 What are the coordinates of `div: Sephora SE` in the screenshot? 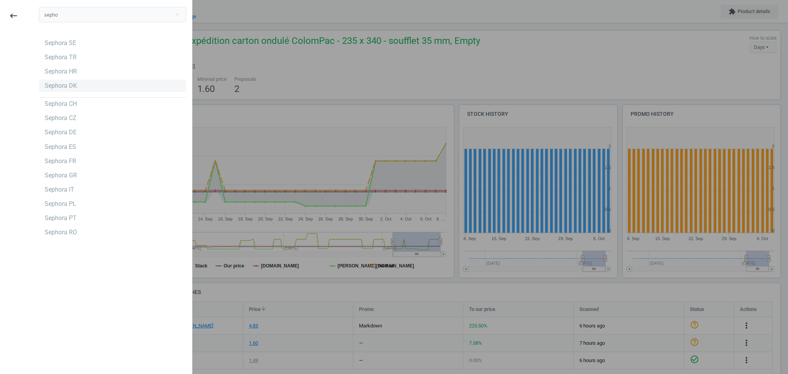 It's located at (60, 43).